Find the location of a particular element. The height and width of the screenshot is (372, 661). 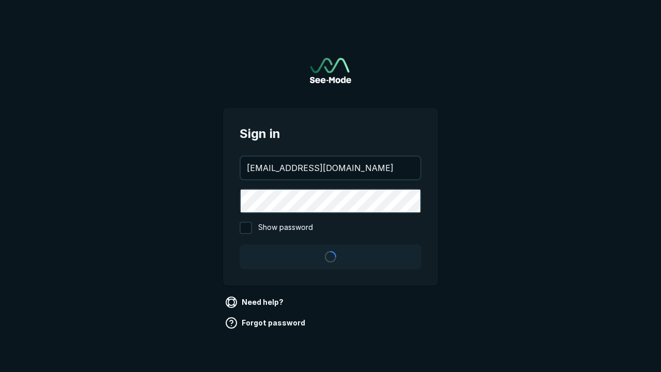

span: Sign in is located at coordinates (330, 134).